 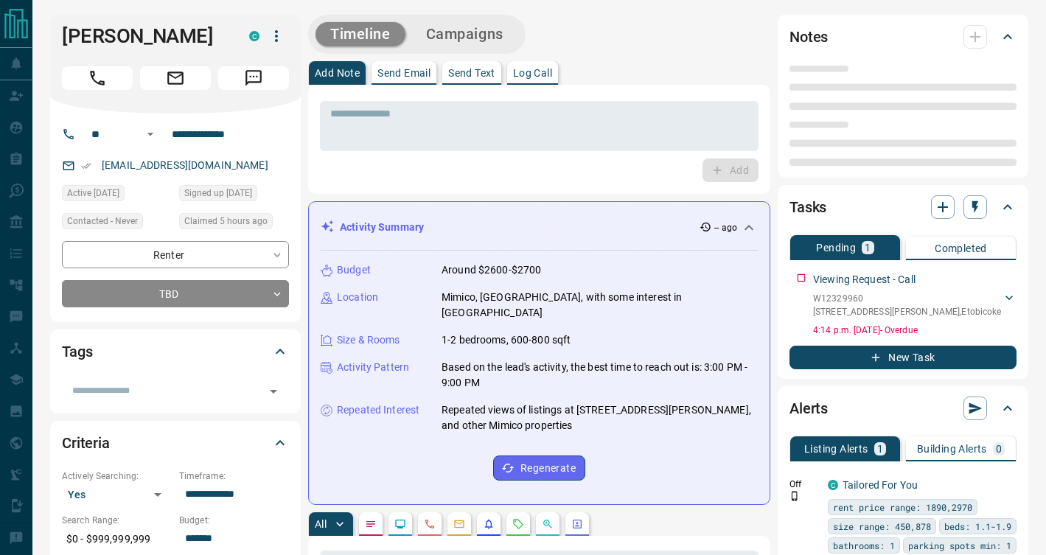 I want to click on button: Timeline, so click(x=360, y=34).